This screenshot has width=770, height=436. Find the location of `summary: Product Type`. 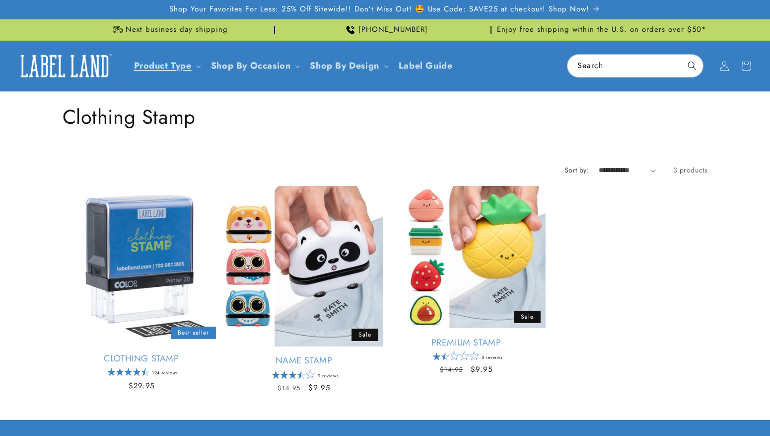

summary: Product Type is located at coordinates (166, 66).